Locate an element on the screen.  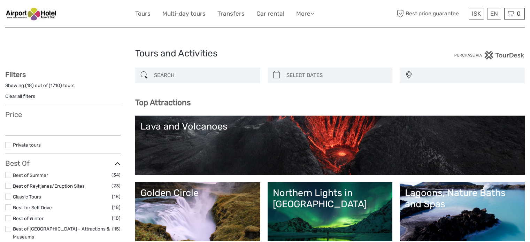
a: Tours is located at coordinates (143, 14).